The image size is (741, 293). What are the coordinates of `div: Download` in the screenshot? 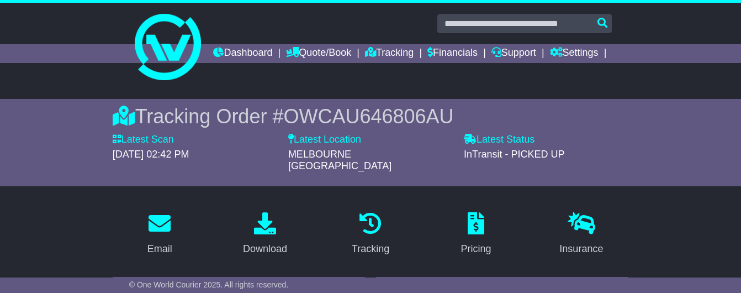 It's located at (265, 248).